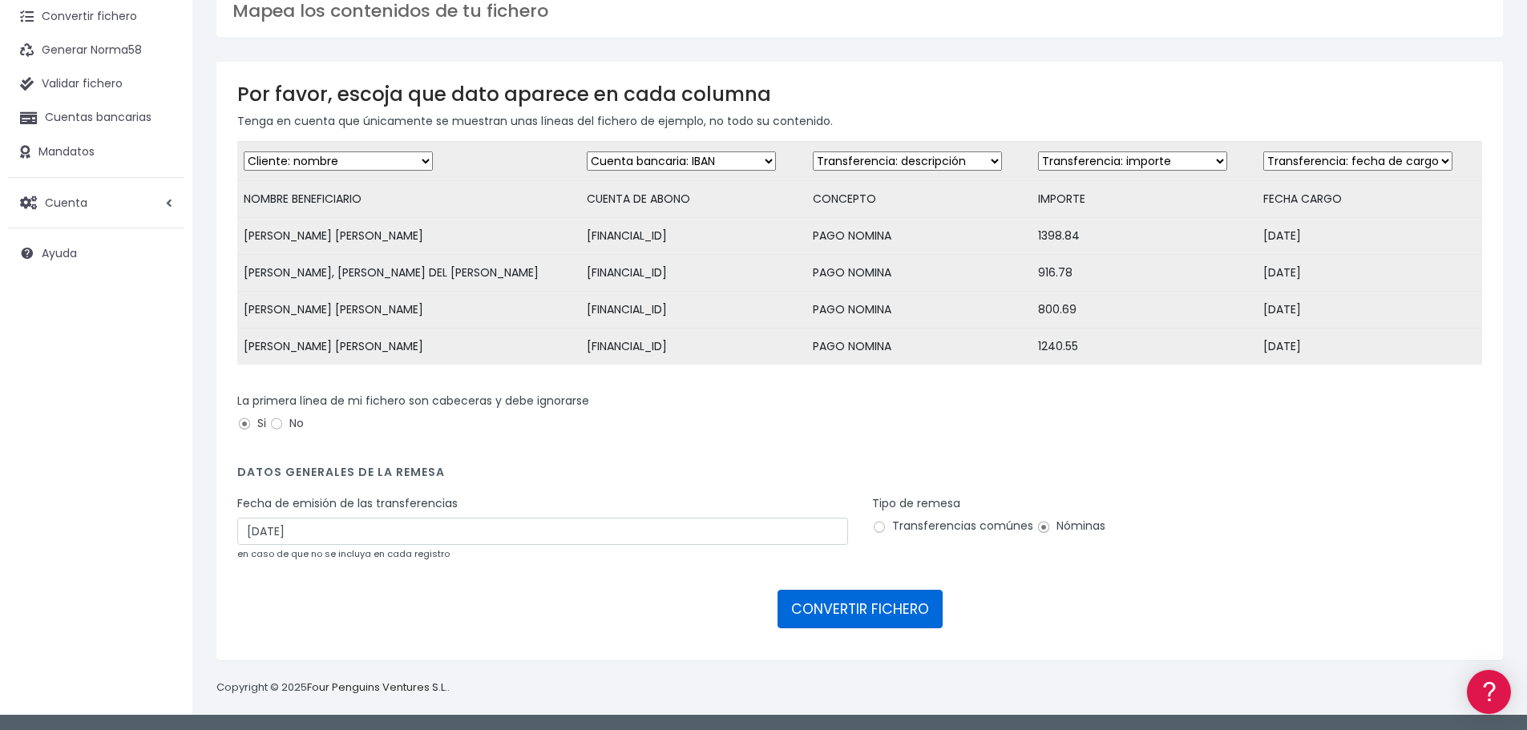 This screenshot has width=1527, height=730. Describe the element at coordinates (916, 503) in the screenshot. I see `label: Tipo de remesa` at that location.